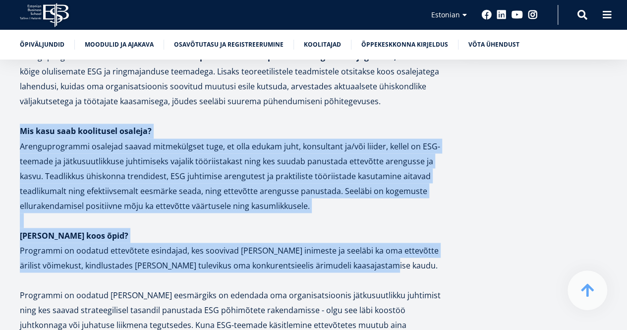 Image resolution: width=627 pixels, height=330 pixels. I want to click on a: Koolitajad, so click(322, 45).